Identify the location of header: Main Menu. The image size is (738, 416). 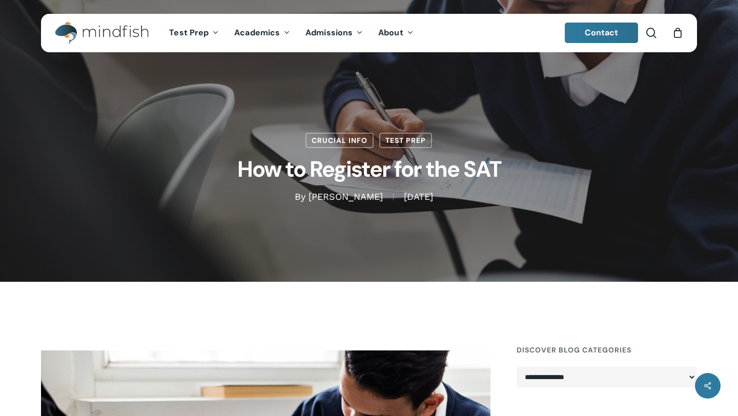
(369, 33).